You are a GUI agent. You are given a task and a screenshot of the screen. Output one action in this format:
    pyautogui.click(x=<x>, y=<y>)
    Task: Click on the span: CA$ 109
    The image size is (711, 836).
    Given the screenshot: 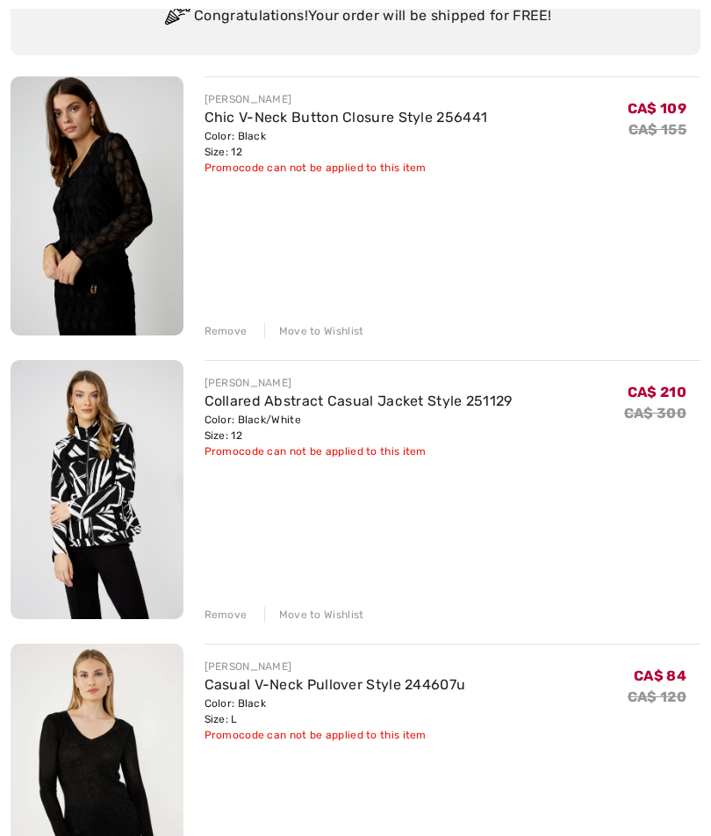 What is the action you would take?
    pyautogui.click(x=657, y=108)
    